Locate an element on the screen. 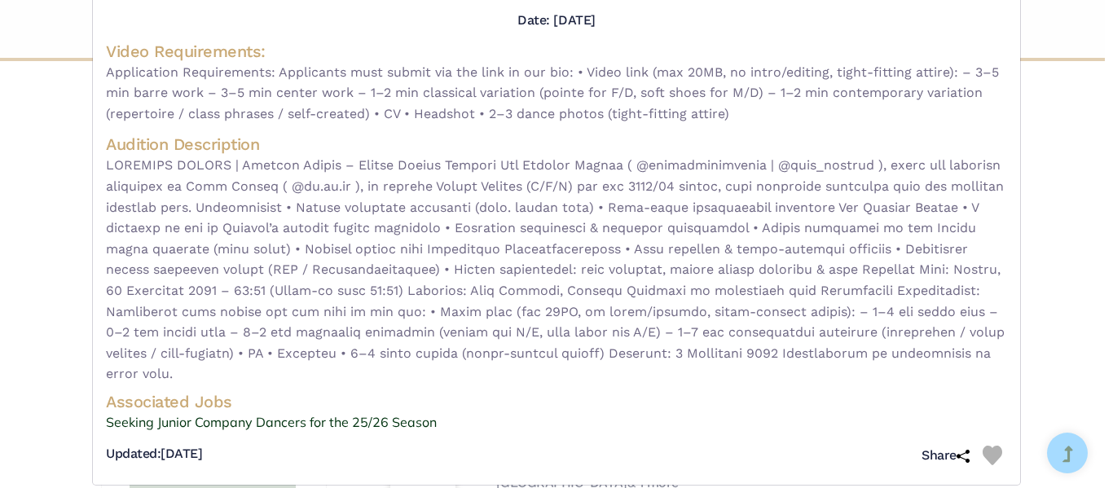 The width and height of the screenshot is (1113, 488). h4: Audition Description is located at coordinates (556, 144).